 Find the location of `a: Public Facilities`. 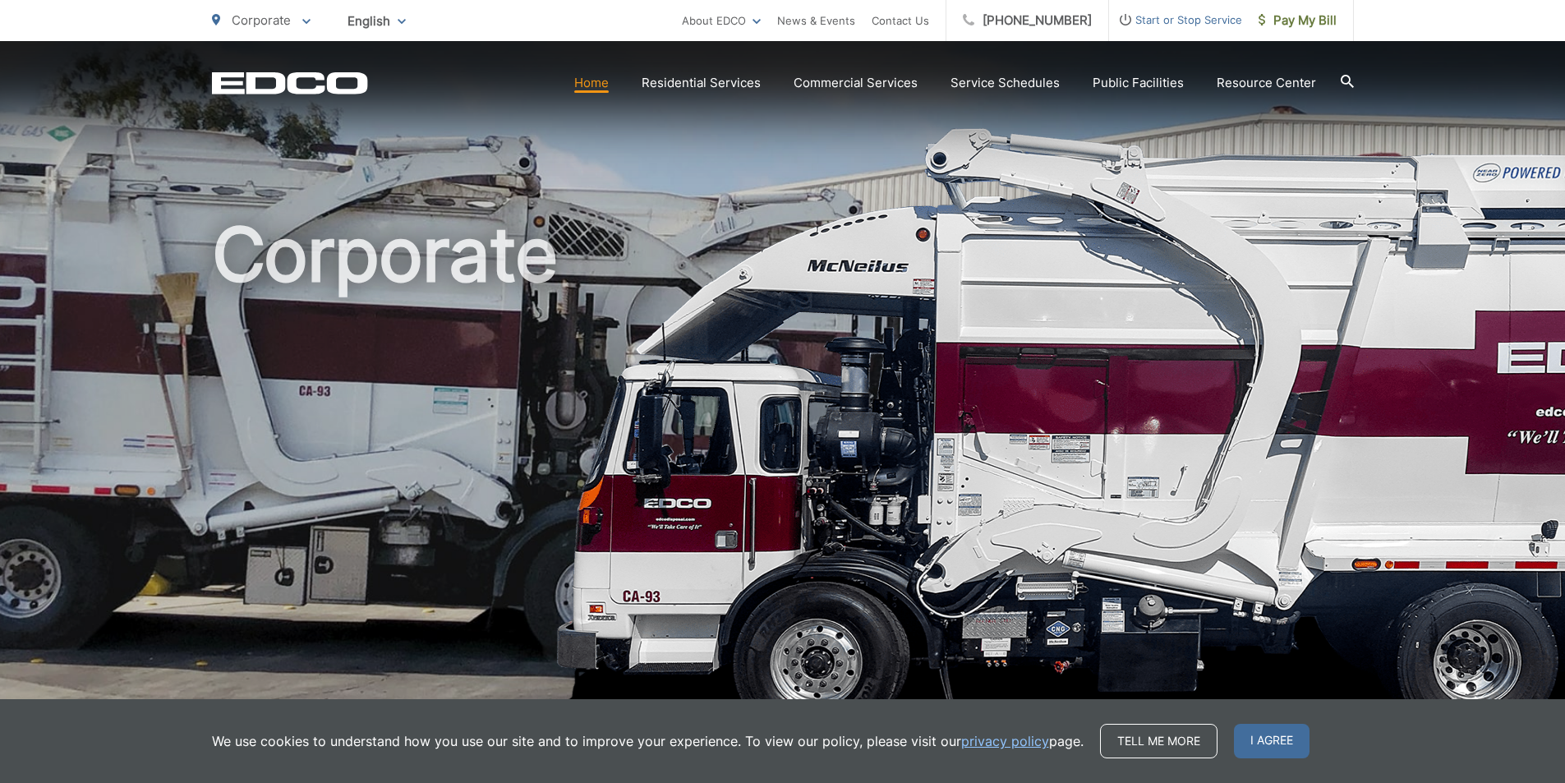

a: Public Facilities is located at coordinates (1138, 83).